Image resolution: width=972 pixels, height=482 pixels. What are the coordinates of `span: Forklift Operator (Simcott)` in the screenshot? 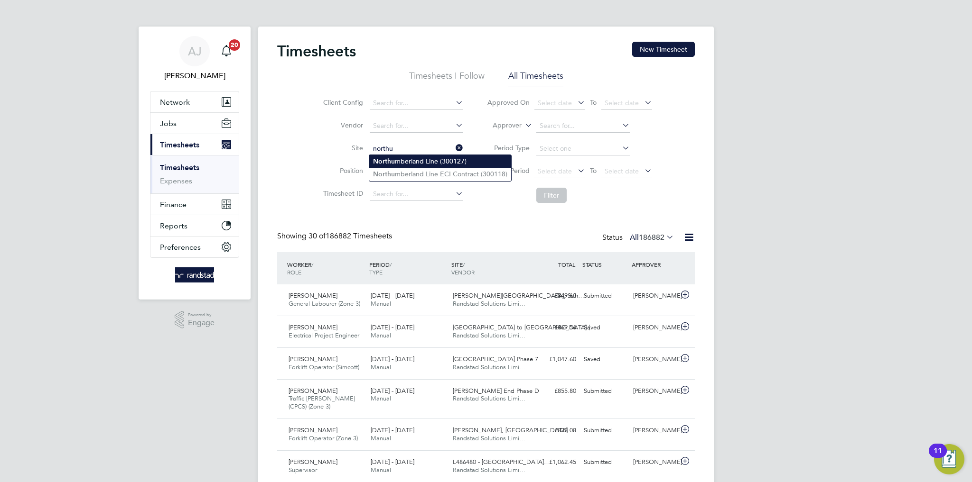 It's located at (324, 367).